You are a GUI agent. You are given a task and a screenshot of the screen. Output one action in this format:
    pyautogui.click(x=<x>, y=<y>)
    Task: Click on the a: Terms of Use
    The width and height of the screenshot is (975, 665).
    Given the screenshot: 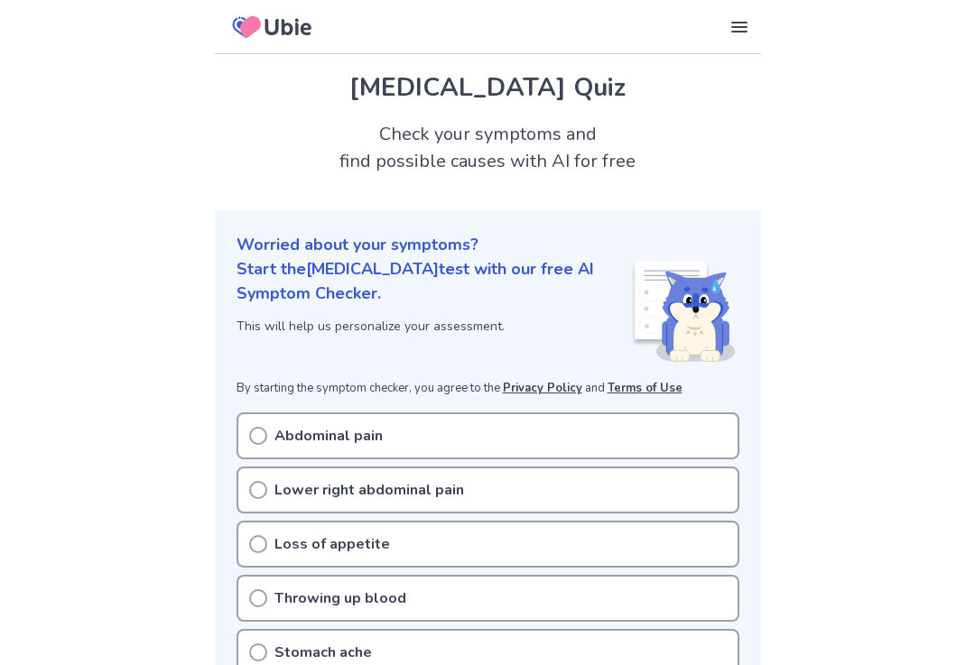 What is the action you would take?
    pyautogui.click(x=644, y=388)
    